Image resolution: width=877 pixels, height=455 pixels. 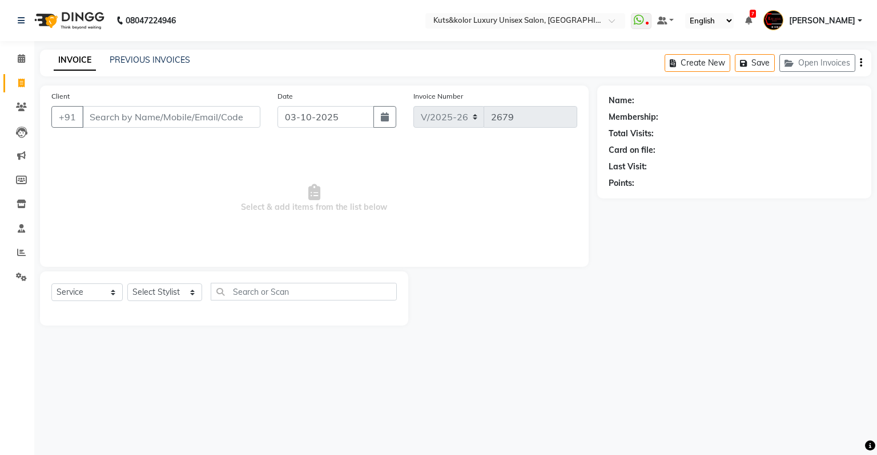 What do you see at coordinates (314, 199) in the screenshot?
I see `span: Select & add items from the list below` at bounding box center [314, 199].